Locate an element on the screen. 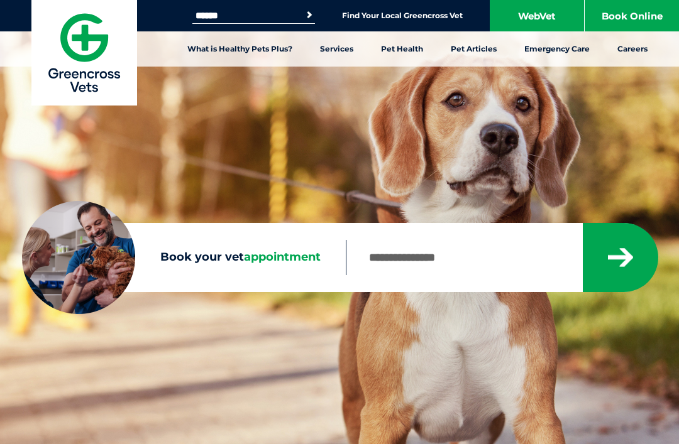  button: Search is located at coordinates (309, 15).